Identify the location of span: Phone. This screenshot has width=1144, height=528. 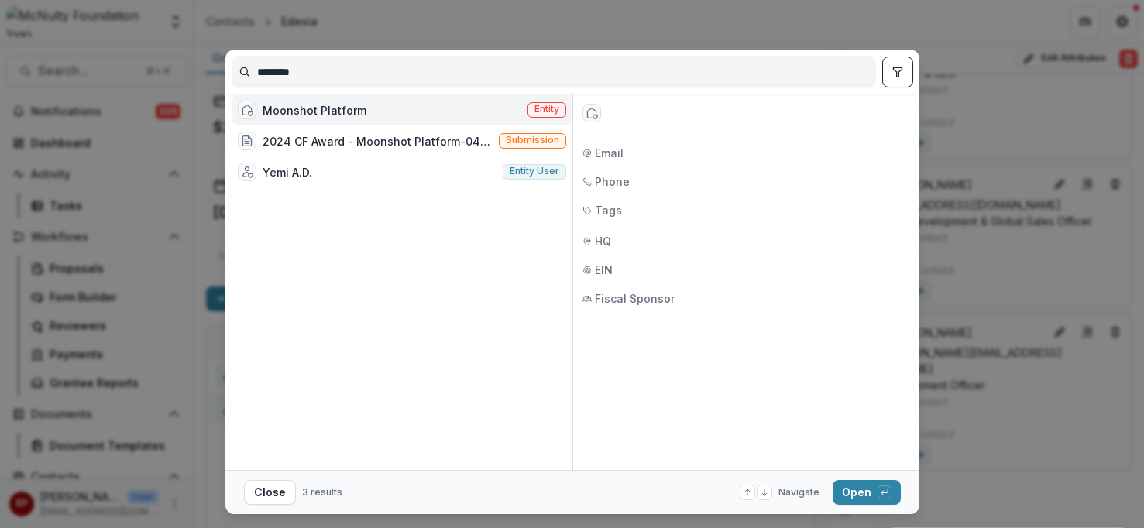
(612, 181).